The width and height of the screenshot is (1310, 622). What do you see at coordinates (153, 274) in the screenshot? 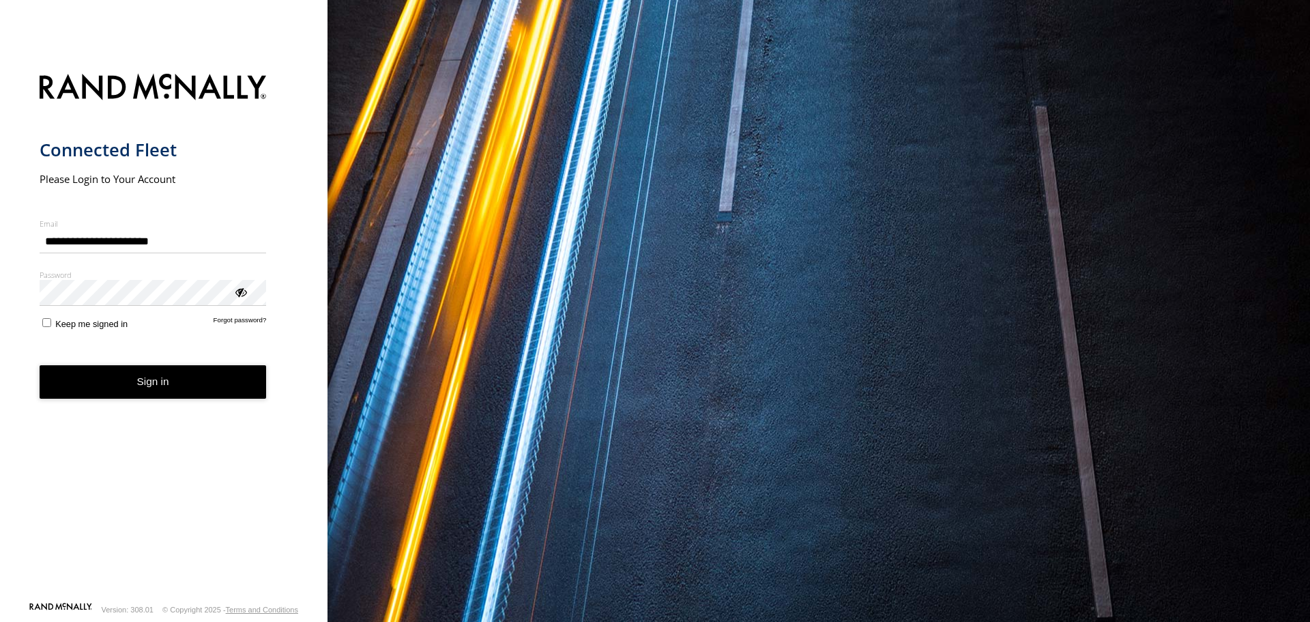
I see `label: Password` at bounding box center [153, 274].